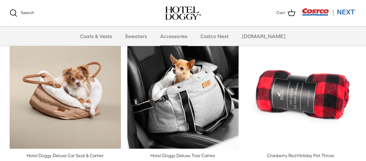 This screenshot has width=366, height=161. I want to click on a: hoteldoggy.com hoteldoggycom, so click(183, 13).